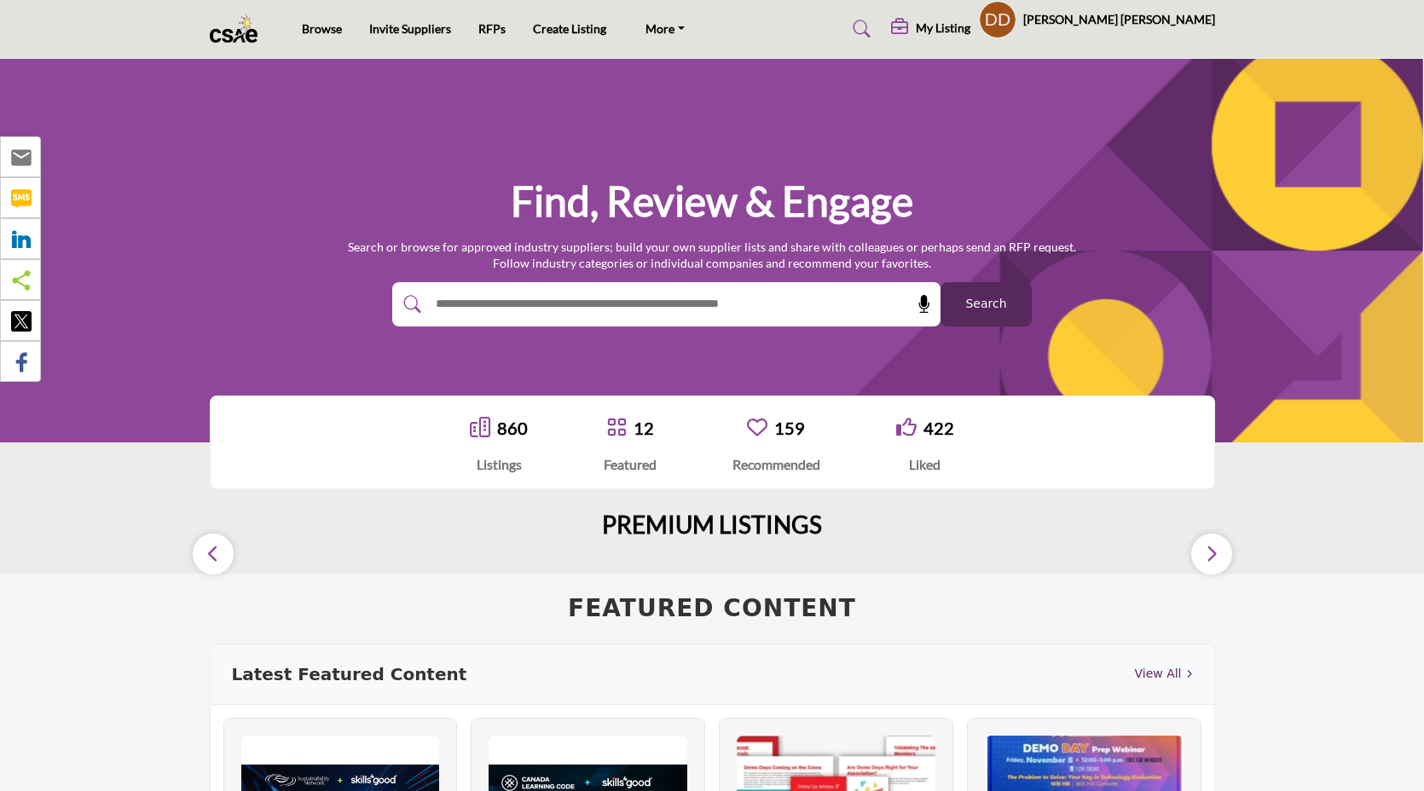 Image resolution: width=1424 pixels, height=791 pixels. I want to click on a: 159, so click(789, 428).